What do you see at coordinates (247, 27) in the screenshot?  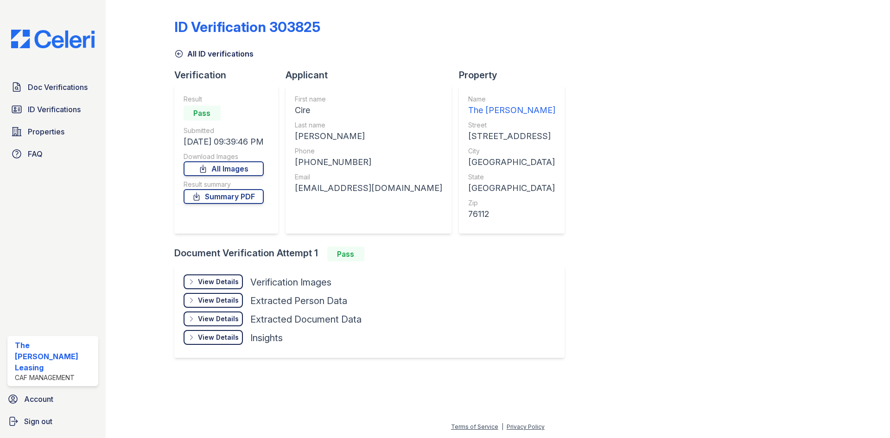 I see `div: ID Verification 303825` at bounding box center [247, 27].